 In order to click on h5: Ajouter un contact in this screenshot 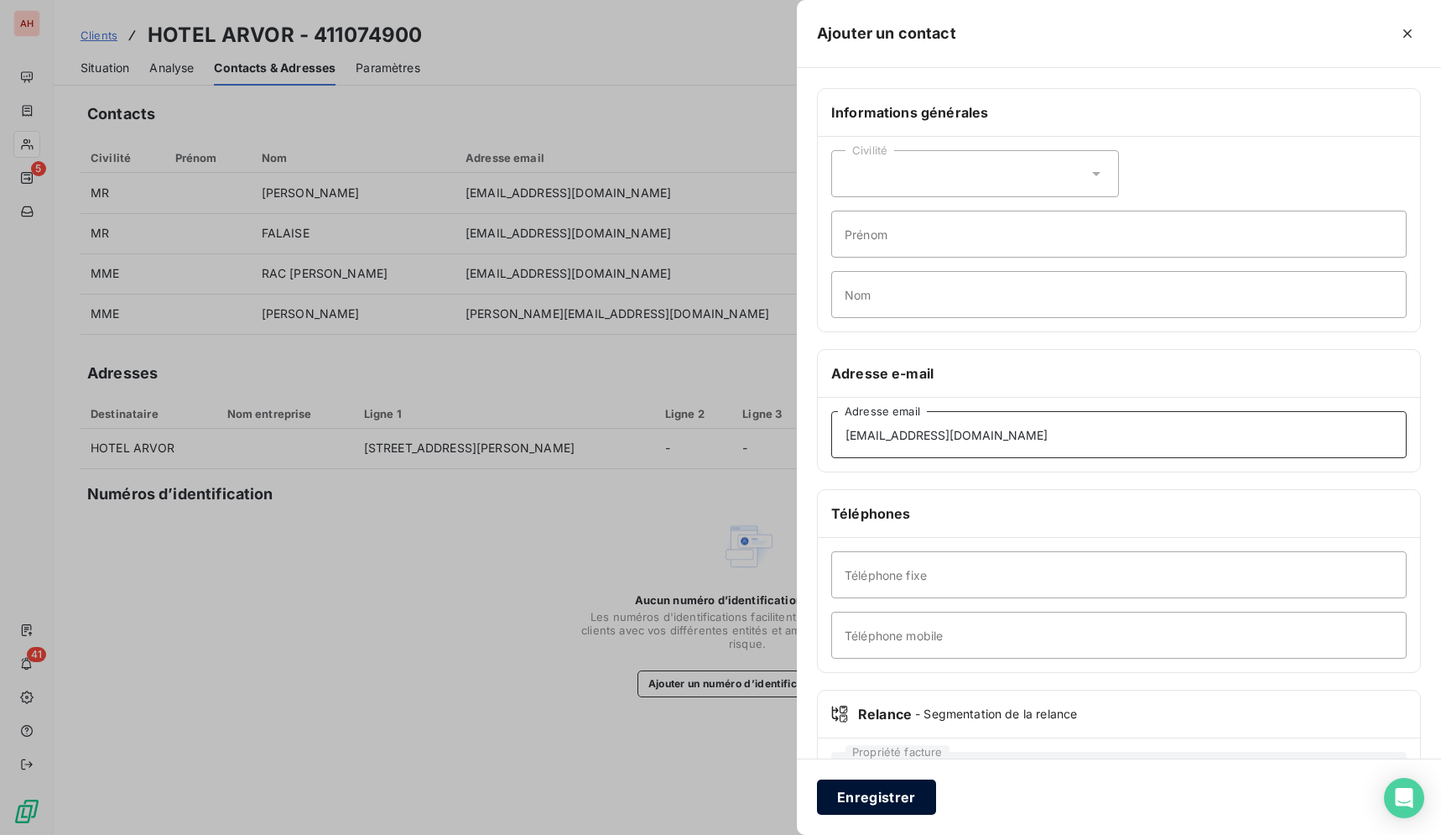, I will do `click(887, 34)`.